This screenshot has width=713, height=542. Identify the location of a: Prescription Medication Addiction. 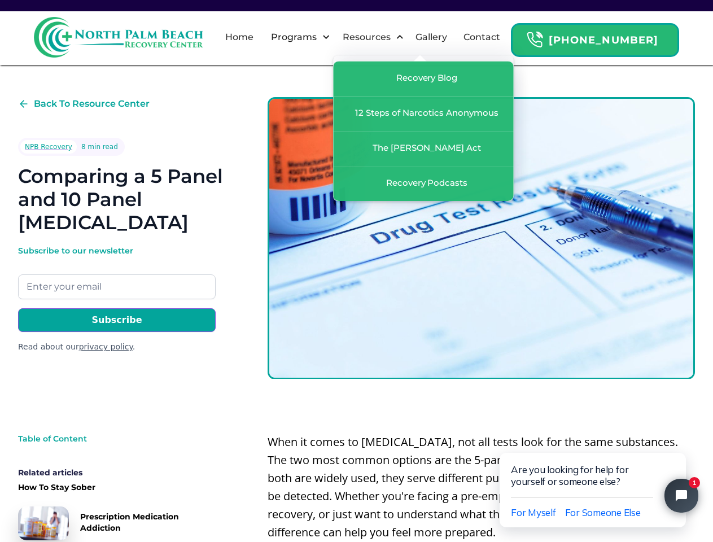
(108, 524).